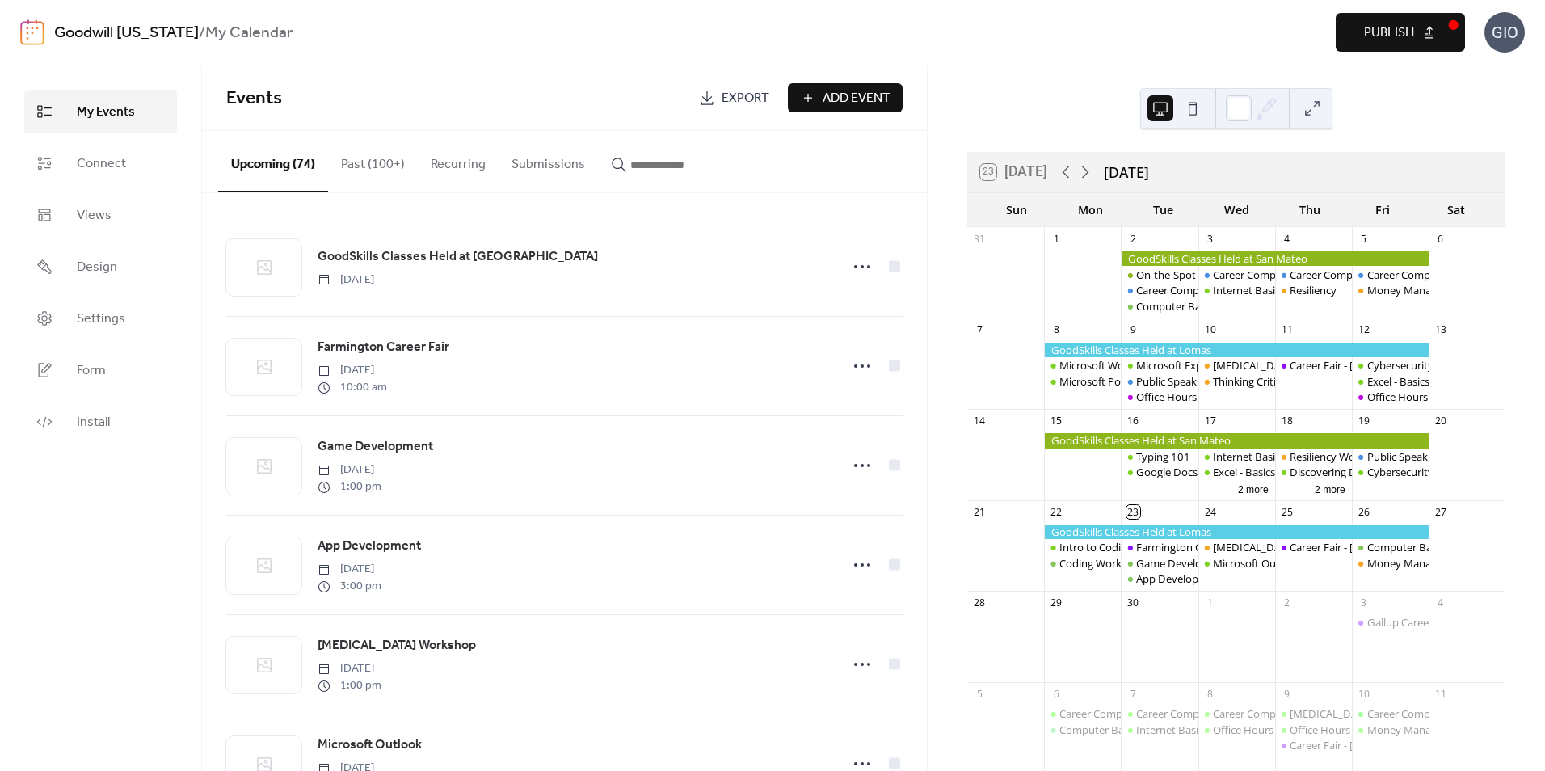  I want to click on div: Discovering Data, so click(1313, 472).